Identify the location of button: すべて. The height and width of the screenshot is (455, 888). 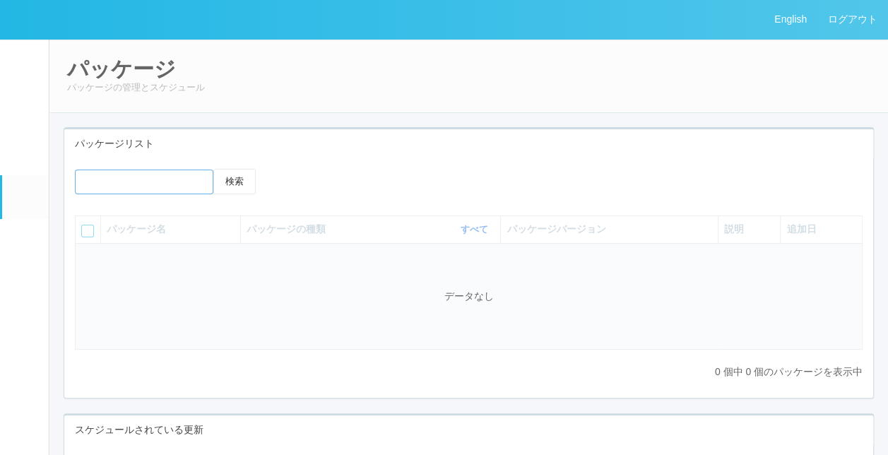
(475, 230).